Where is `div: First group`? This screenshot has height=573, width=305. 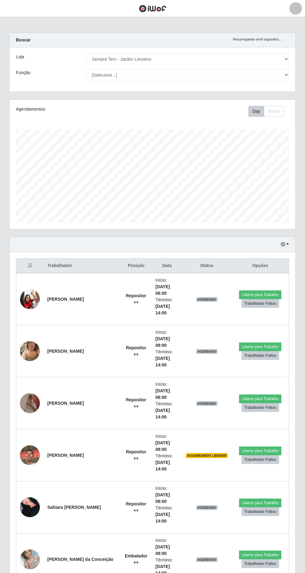
div: First group is located at coordinates (266, 111).